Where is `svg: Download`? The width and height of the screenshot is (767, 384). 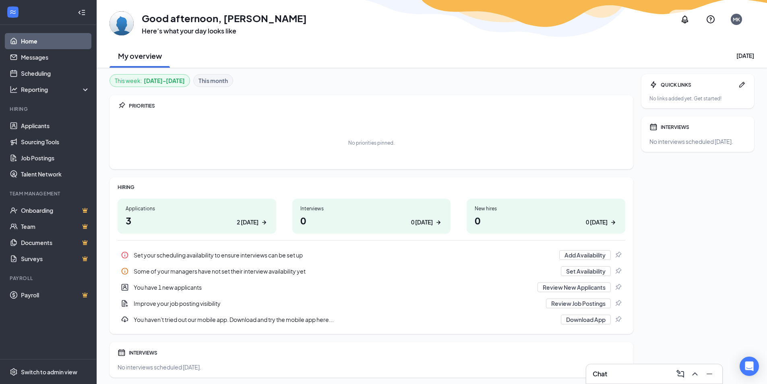
svg: Download is located at coordinates (125, 319).